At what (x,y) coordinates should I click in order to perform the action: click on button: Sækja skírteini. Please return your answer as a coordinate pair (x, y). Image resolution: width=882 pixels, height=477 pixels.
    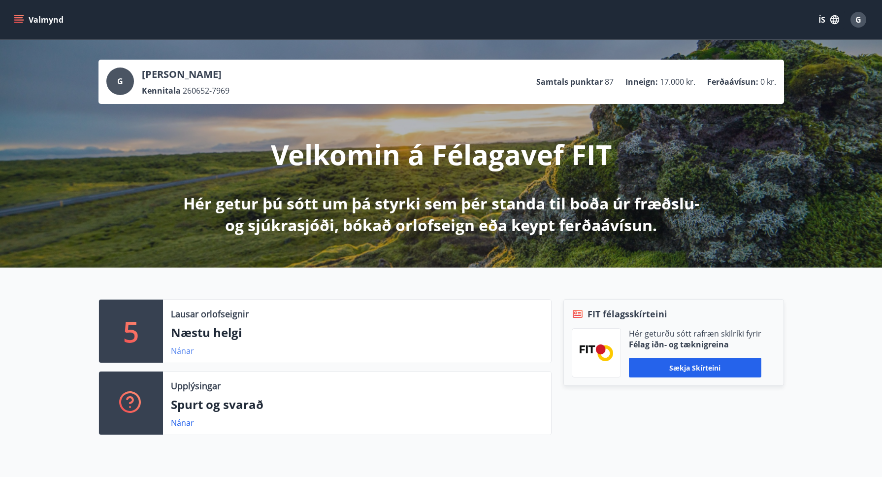
    Looking at the image, I should click on (695, 368).